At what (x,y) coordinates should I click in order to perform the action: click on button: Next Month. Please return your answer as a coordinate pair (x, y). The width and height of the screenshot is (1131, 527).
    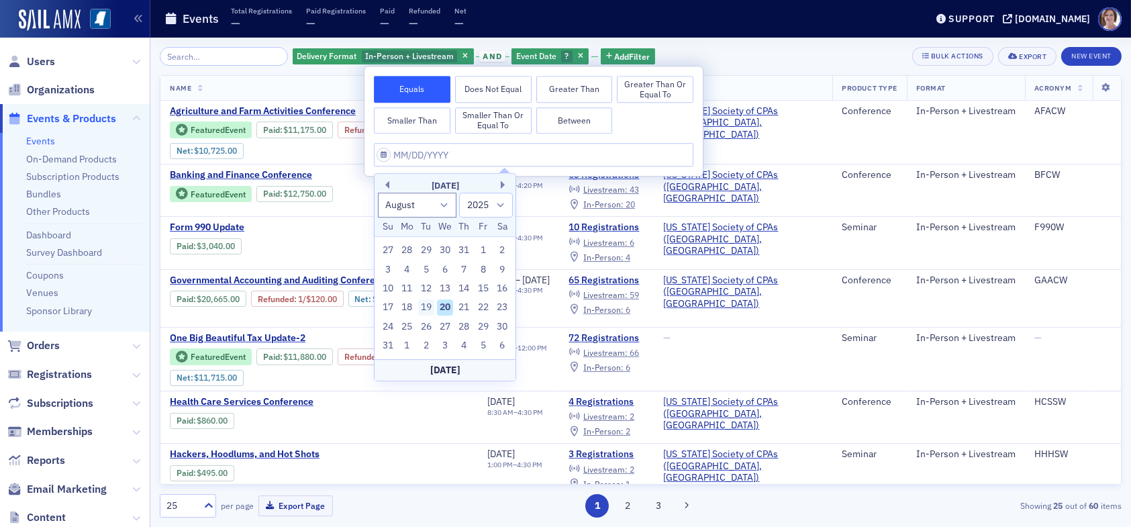
    Looking at the image, I should click on (505, 185).